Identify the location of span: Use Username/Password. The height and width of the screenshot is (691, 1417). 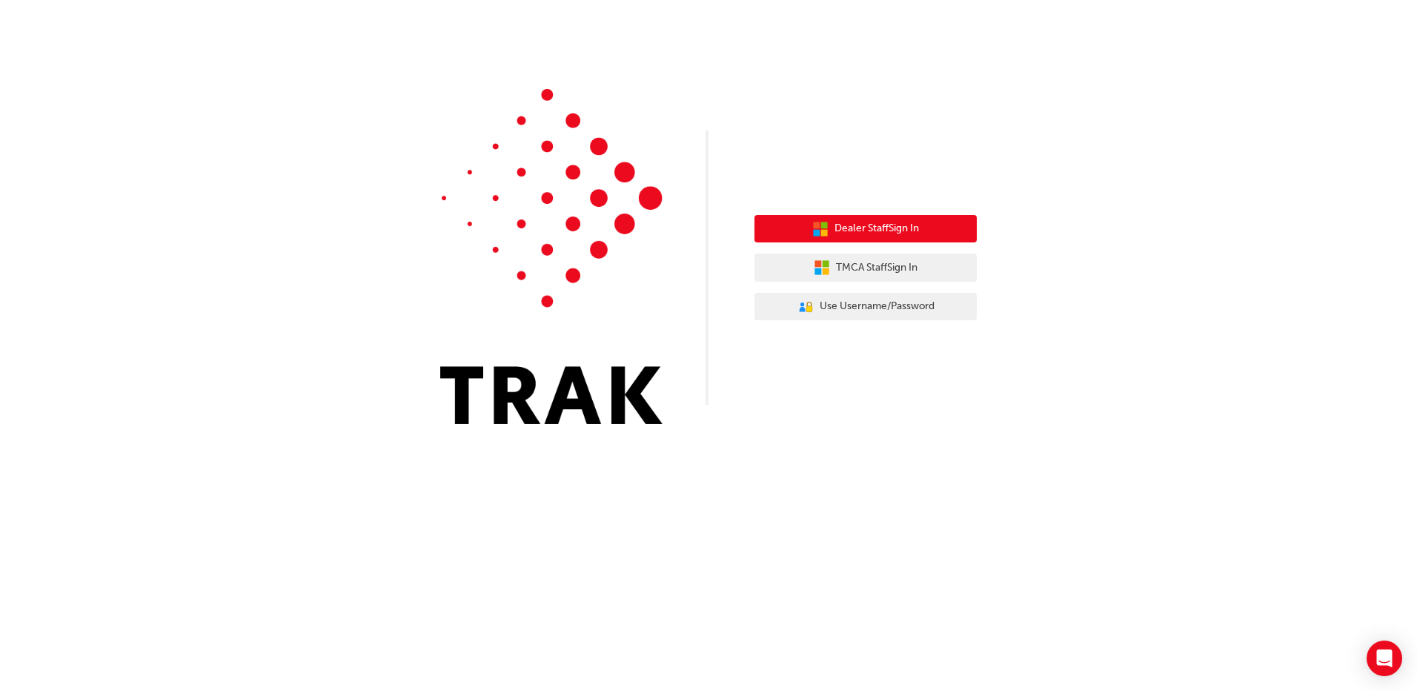
(877, 306).